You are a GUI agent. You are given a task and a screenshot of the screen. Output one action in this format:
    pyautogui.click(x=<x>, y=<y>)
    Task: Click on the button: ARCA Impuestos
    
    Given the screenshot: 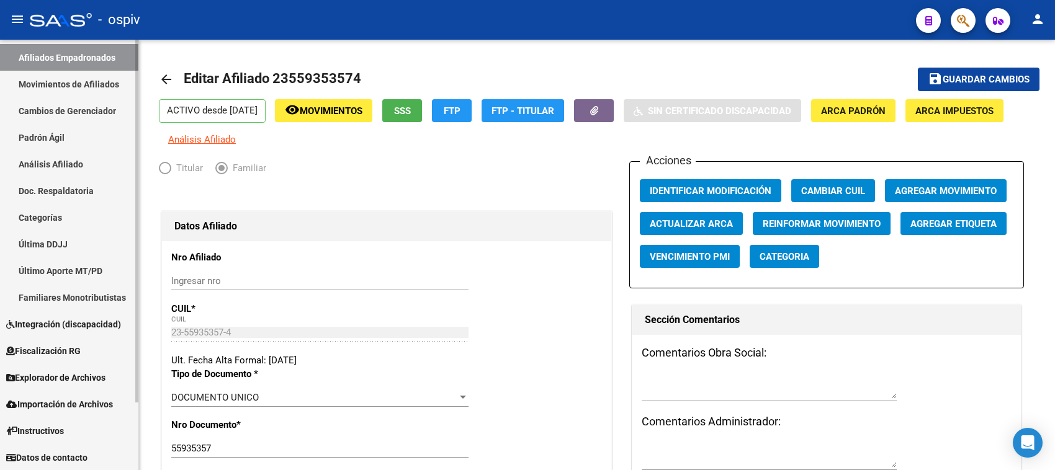 What is the action you would take?
    pyautogui.click(x=955, y=110)
    